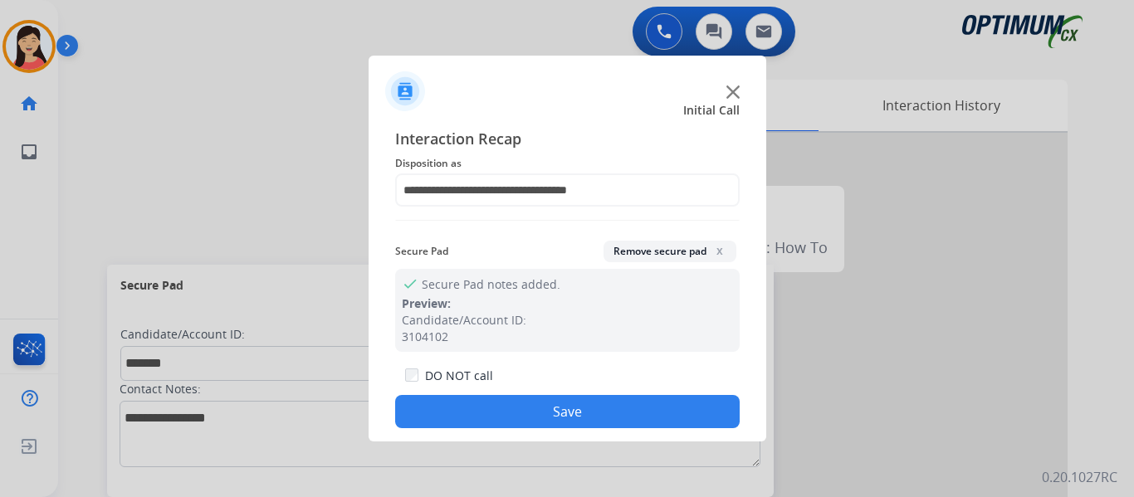  What do you see at coordinates (405, 91) in the screenshot?
I see `img: contactIcon` at bounding box center [405, 91].